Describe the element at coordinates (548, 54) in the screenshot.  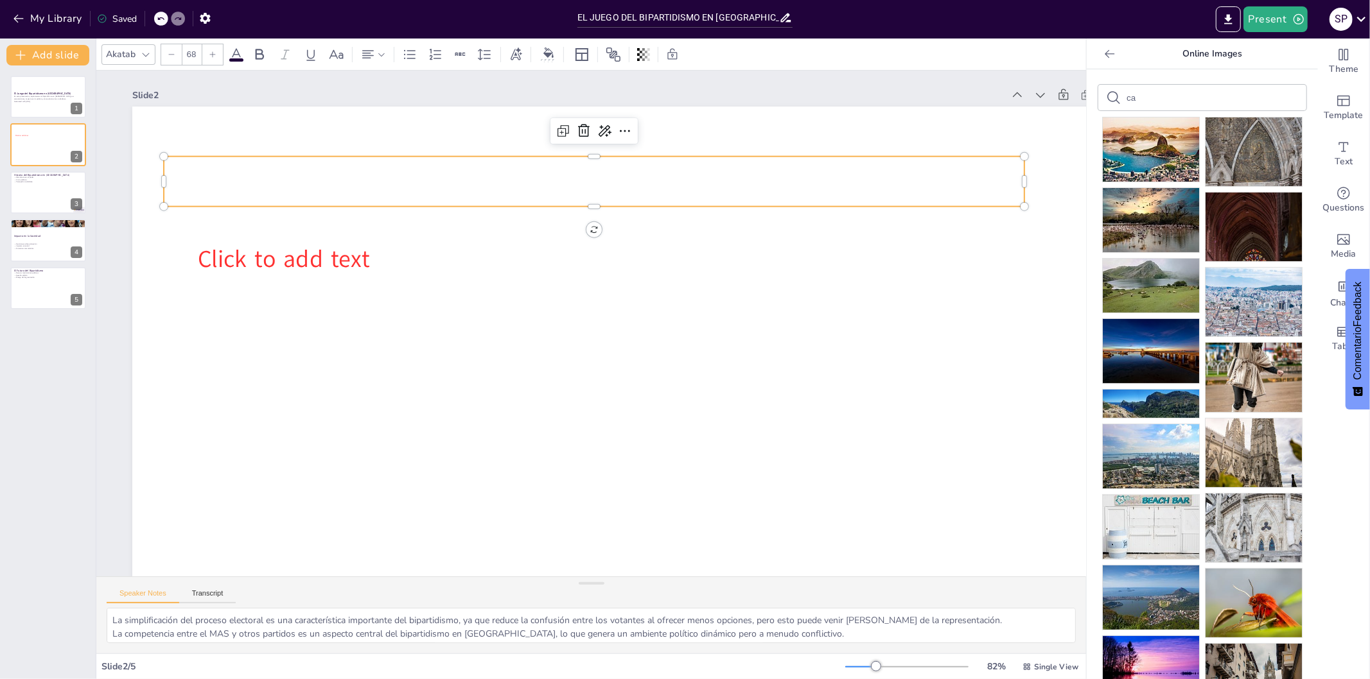
I see `div: Background color` at that location.